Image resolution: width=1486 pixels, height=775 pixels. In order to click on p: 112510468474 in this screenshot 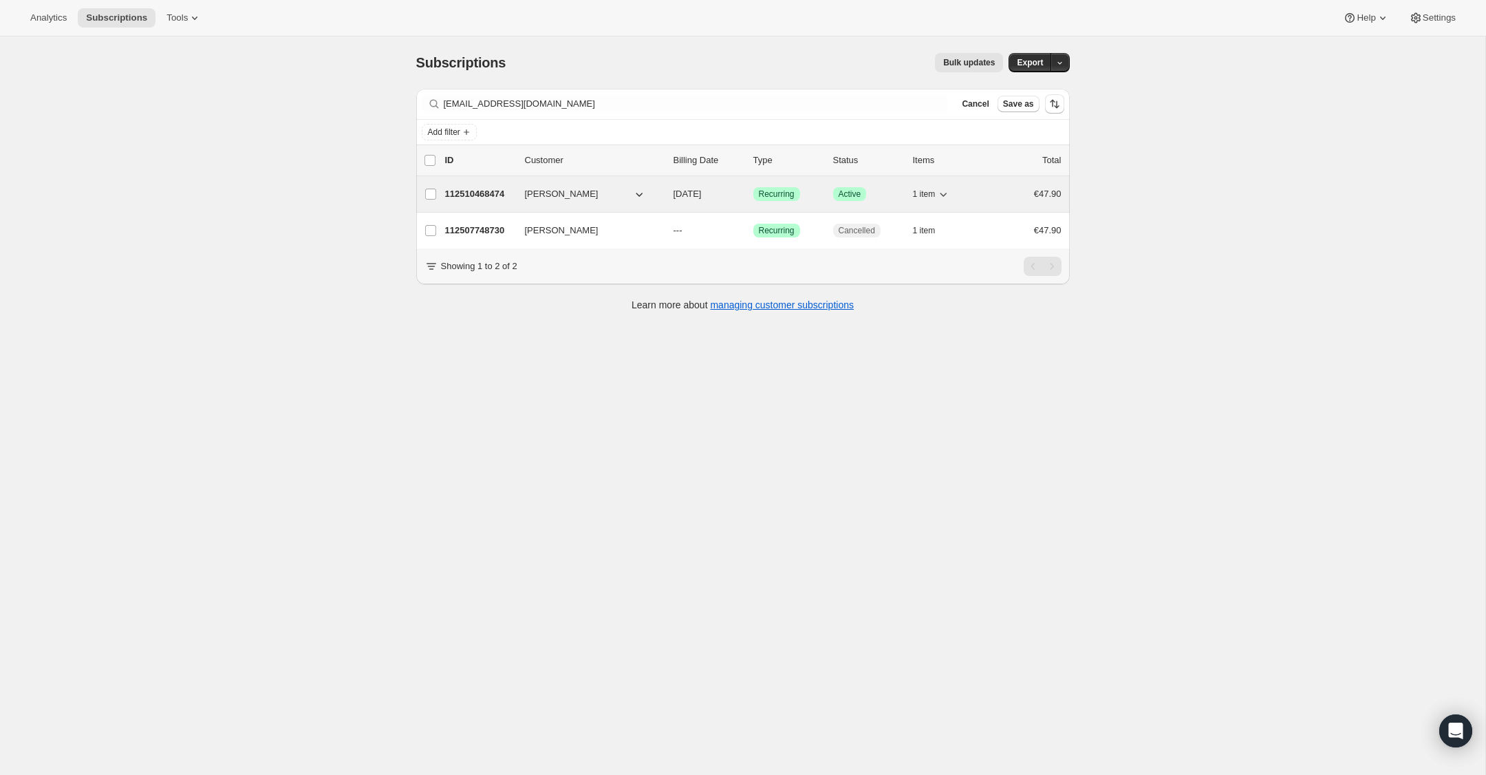, I will do `click(479, 194)`.